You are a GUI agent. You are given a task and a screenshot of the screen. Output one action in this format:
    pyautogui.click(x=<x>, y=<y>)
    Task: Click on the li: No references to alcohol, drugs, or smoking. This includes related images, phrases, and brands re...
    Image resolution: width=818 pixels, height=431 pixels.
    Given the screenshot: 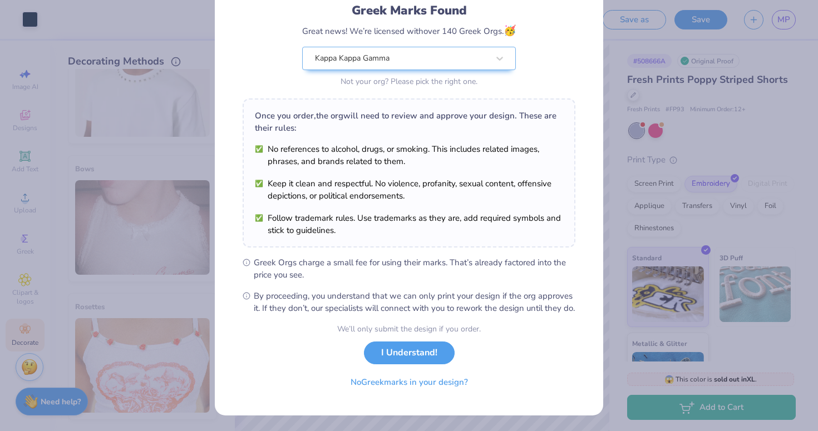 What is the action you would take?
    pyautogui.click(x=409, y=155)
    